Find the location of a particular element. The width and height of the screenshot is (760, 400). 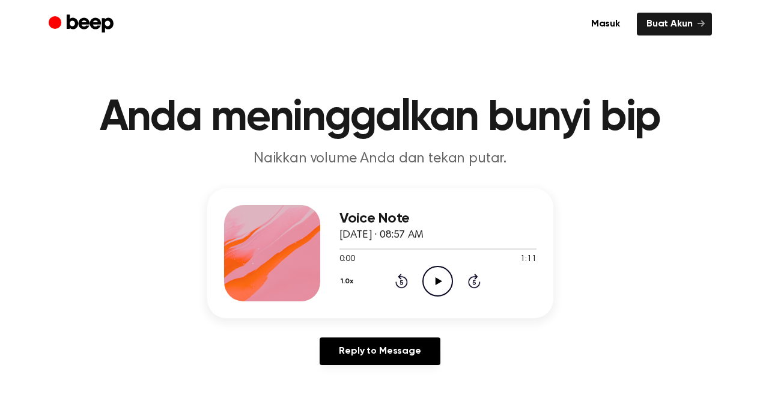

a: Berbunyi is located at coordinates (82, 24).